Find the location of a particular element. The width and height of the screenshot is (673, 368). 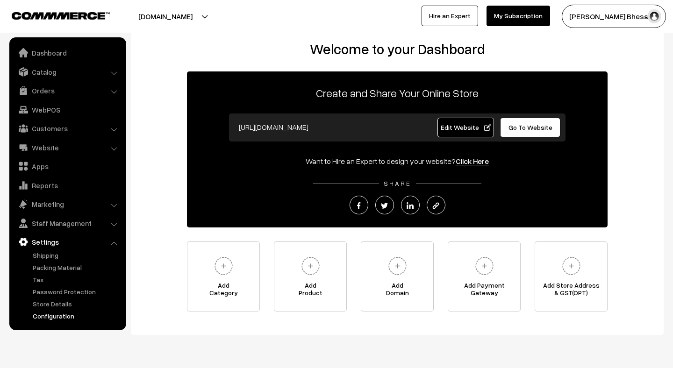

h2: Welcome to your Dashboard is located at coordinates (397, 49).